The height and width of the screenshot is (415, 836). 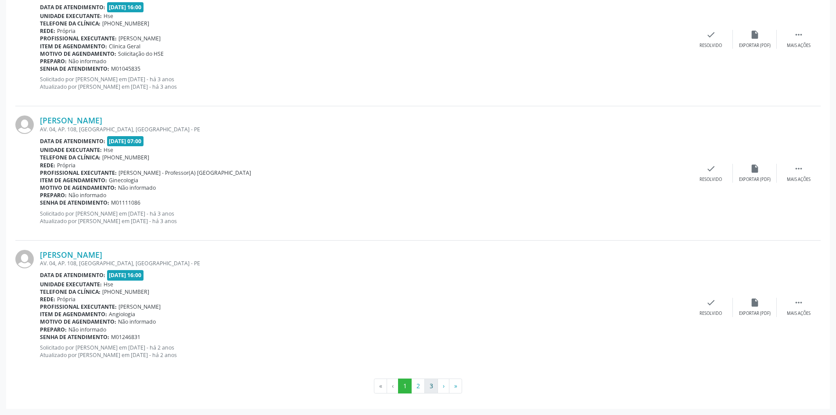 What do you see at coordinates (431, 386) in the screenshot?
I see `button: Go to page 3` at bounding box center [431, 386].